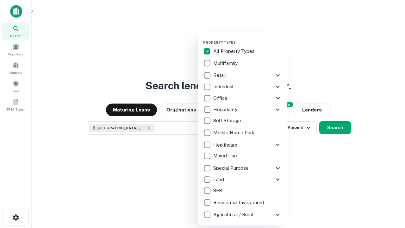 The image size is (405, 228). What do you see at coordinates (219, 42) in the screenshot?
I see `span: Property Types` at bounding box center [219, 42].